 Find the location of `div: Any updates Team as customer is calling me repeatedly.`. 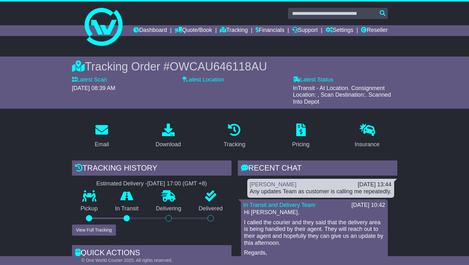

div: Any updates Team as customer is calling me repeatedly. is located at coordinates (321, 192).